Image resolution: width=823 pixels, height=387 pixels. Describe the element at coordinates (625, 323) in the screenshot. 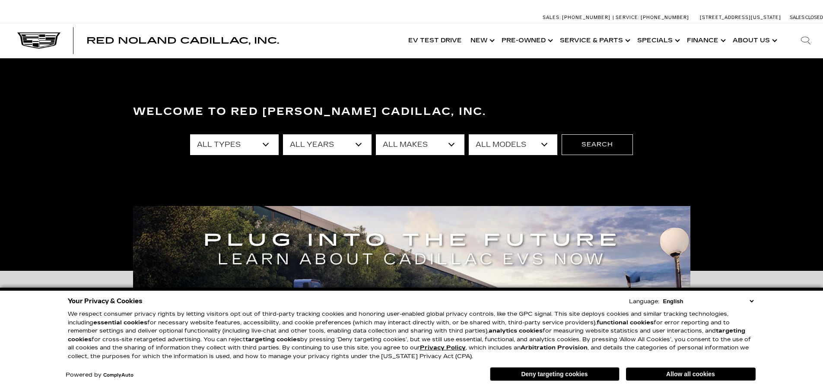

I see `strong: functional cookies` at that location.